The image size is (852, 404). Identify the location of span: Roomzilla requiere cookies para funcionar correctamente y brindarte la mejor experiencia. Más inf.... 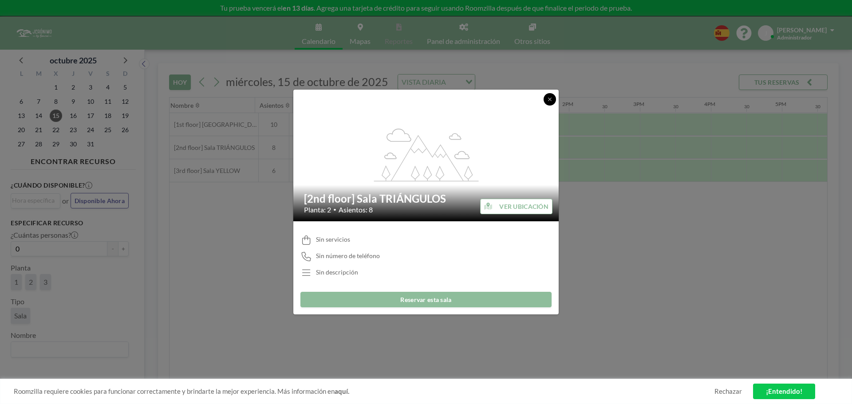
(364, 392).